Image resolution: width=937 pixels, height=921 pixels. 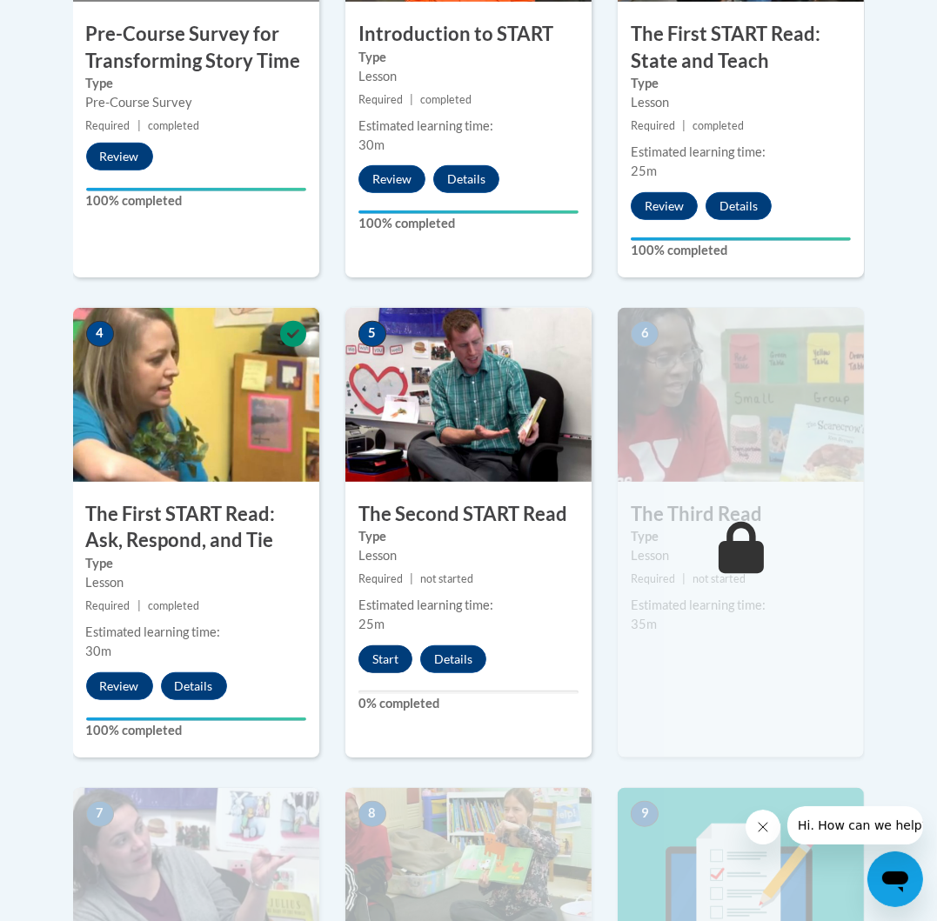 What do you see at coordinates (468, 34) in the screenshot?
I see `h3: Introduction to START` at bounding box center [468, 34].